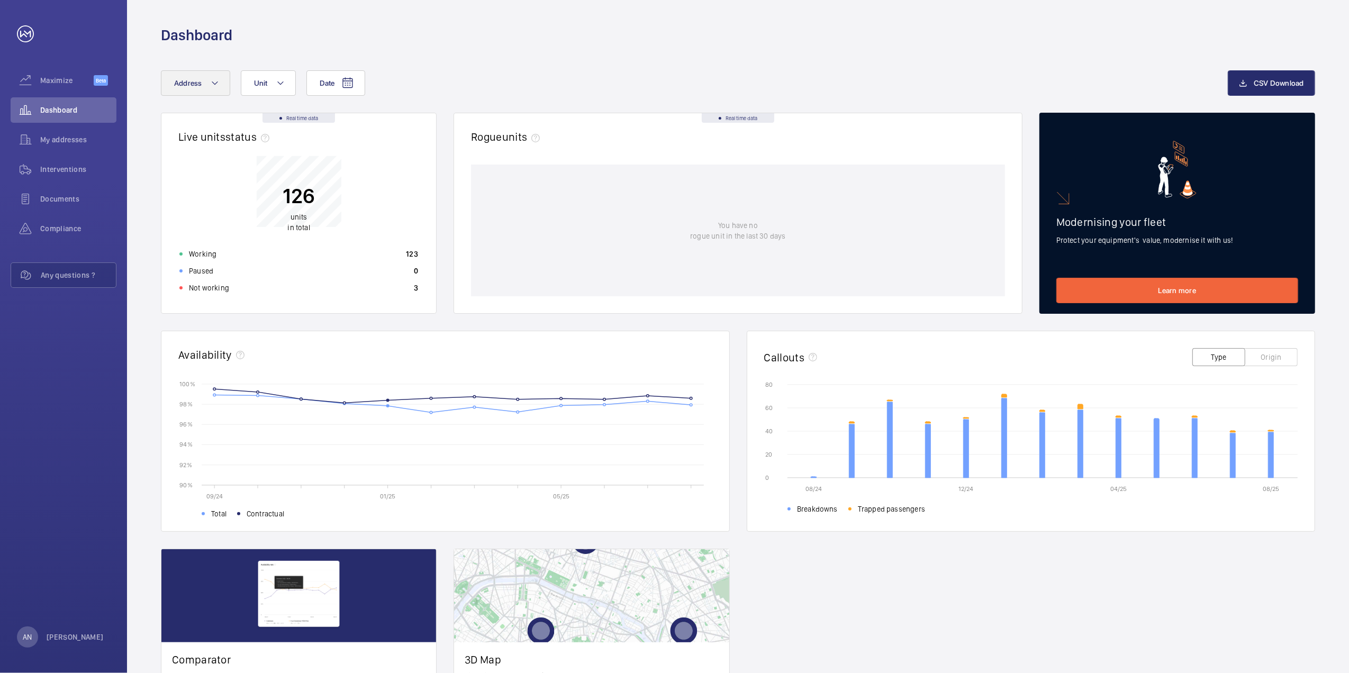 The width and height of the screenshot is (1349, 673). I want to click on h2: Availability, so click(205, 354).